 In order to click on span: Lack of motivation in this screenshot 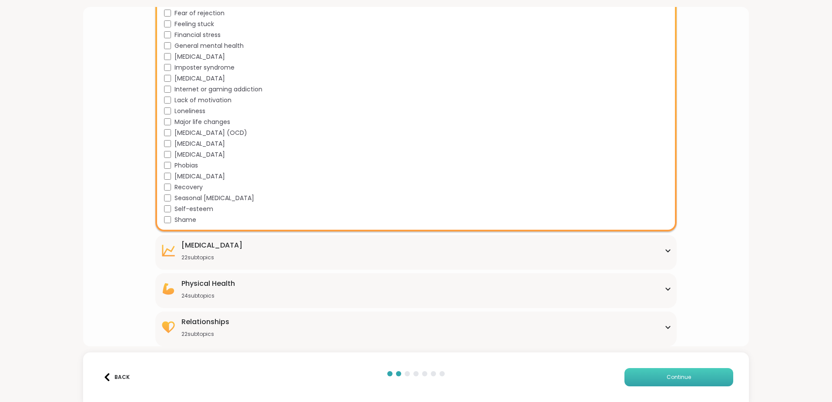, I will do `click(203, 100)`.